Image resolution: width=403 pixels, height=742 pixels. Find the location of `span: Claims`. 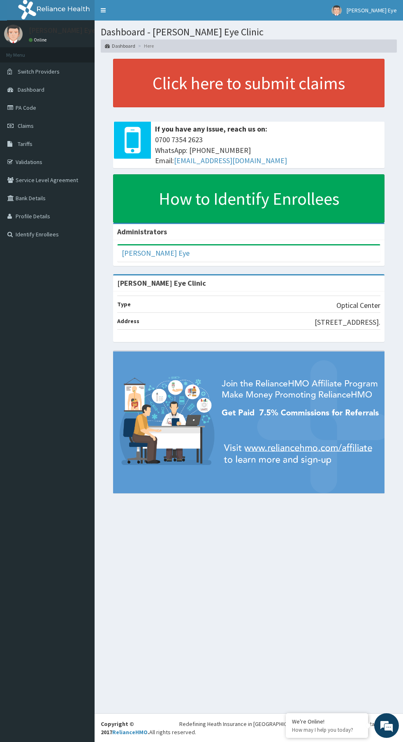

span: Claims is located at coordinates (25, 126).